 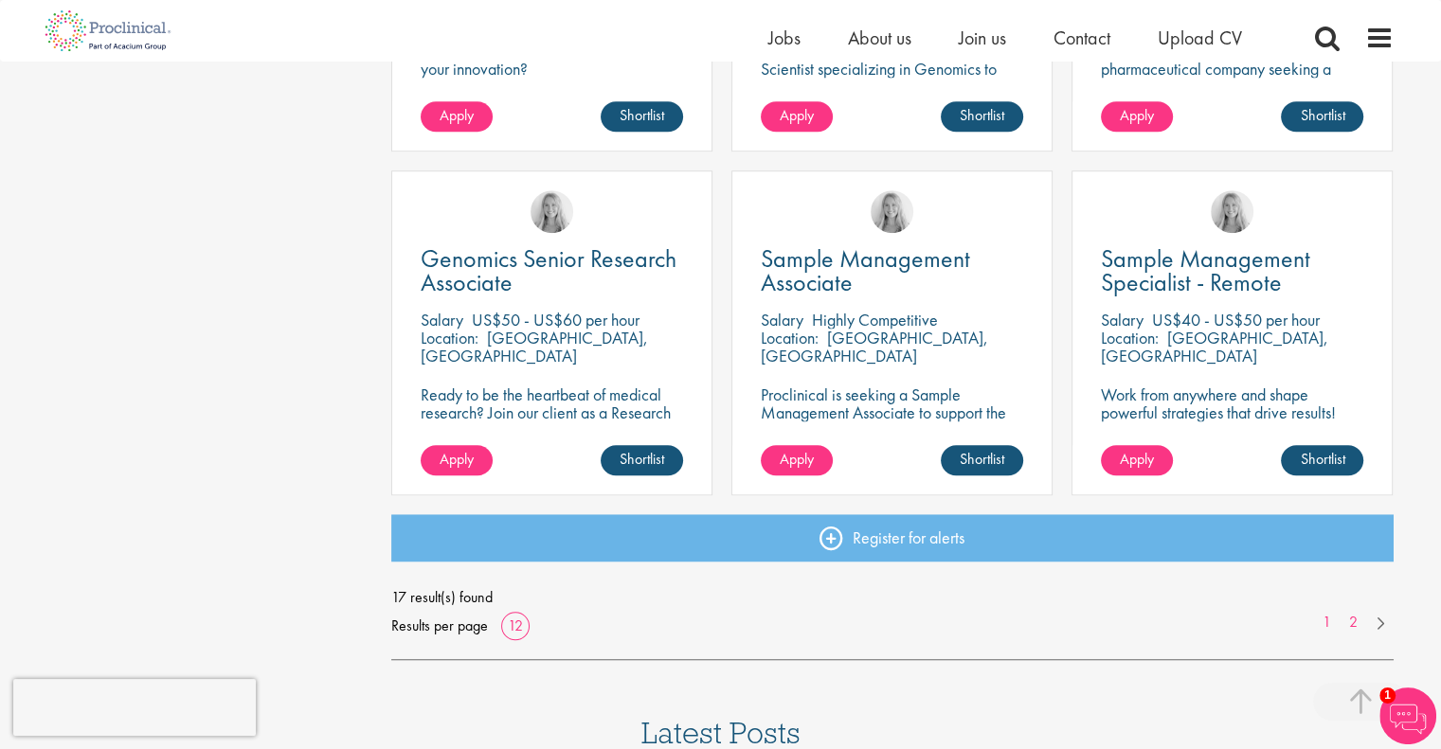 What do you see at coordinates (549, 270) in the screenshot?
I see `span: Genomics Senior Research Associate` at bounding box center [549, 270].